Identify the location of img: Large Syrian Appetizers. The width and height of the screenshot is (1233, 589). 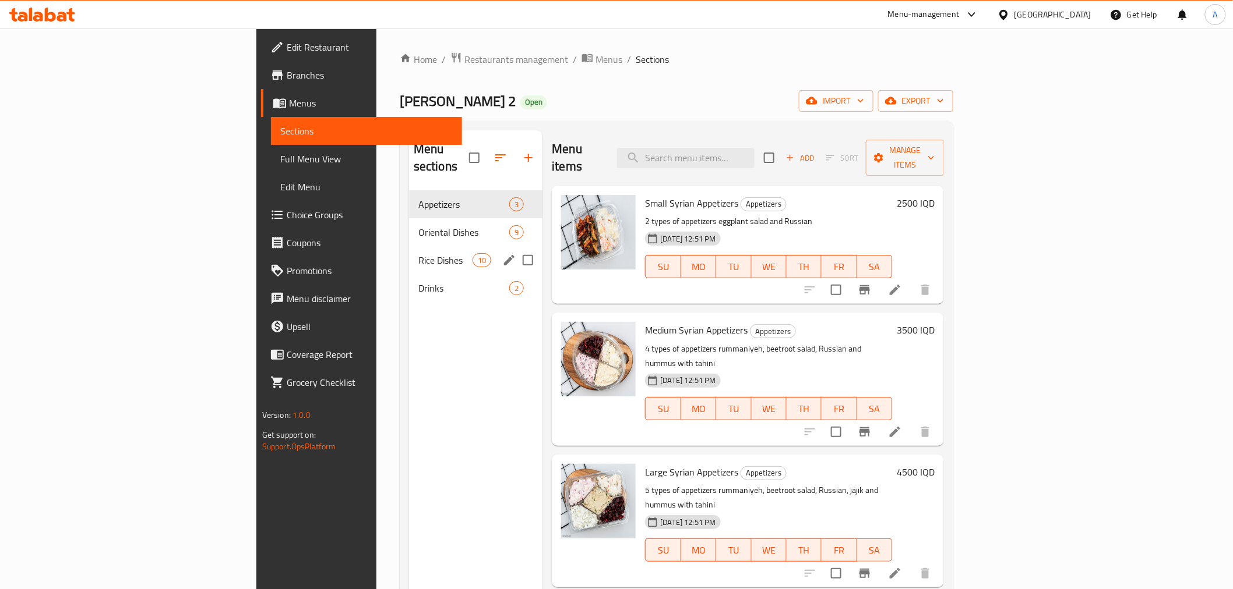
(598, 502).